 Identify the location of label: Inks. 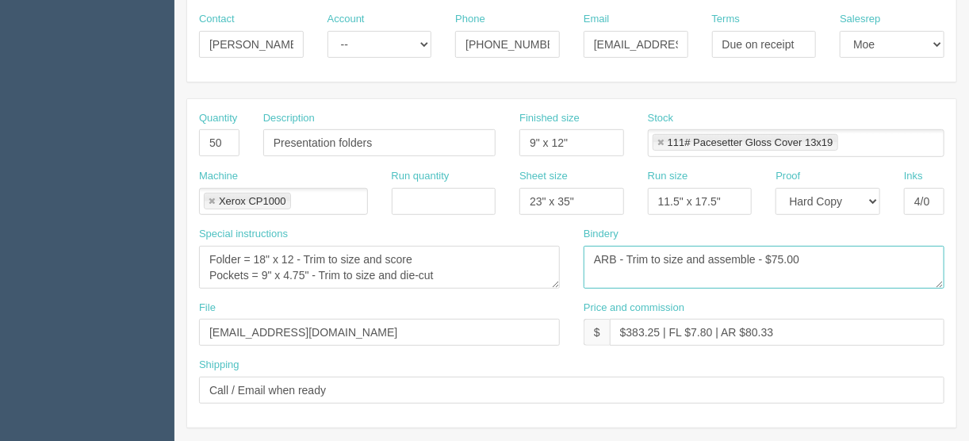
(914, 176).